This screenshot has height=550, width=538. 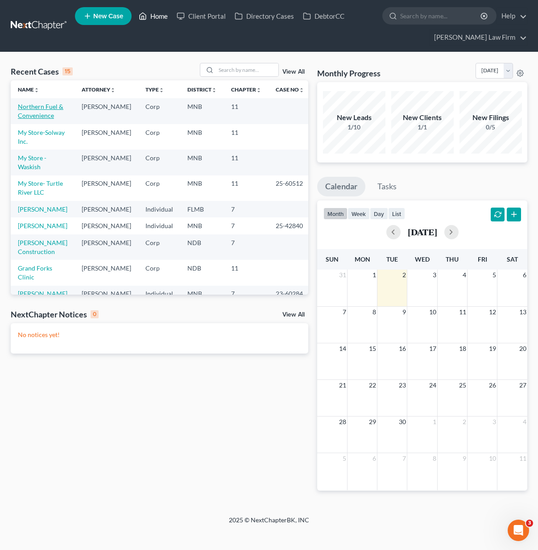 What do you see at coordinates (452, 259) in the screenshot?
I see `span: Thu` at bounding box center [452, 259].